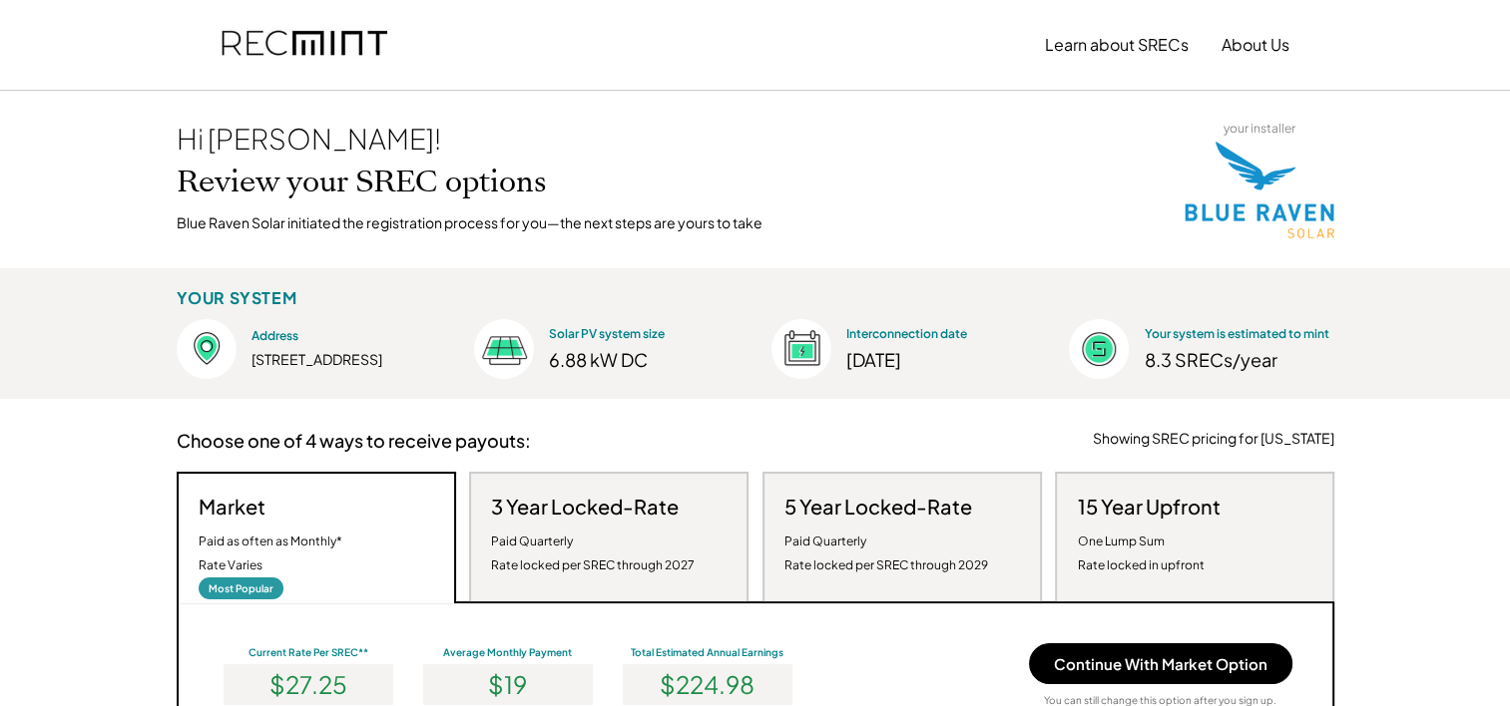 The image size is (1510, 706). What do you see at coordinates (585, 507) in the screenshot?
I see `h3: 3 Year Locked-Rate` at bounding box center [585, 507].